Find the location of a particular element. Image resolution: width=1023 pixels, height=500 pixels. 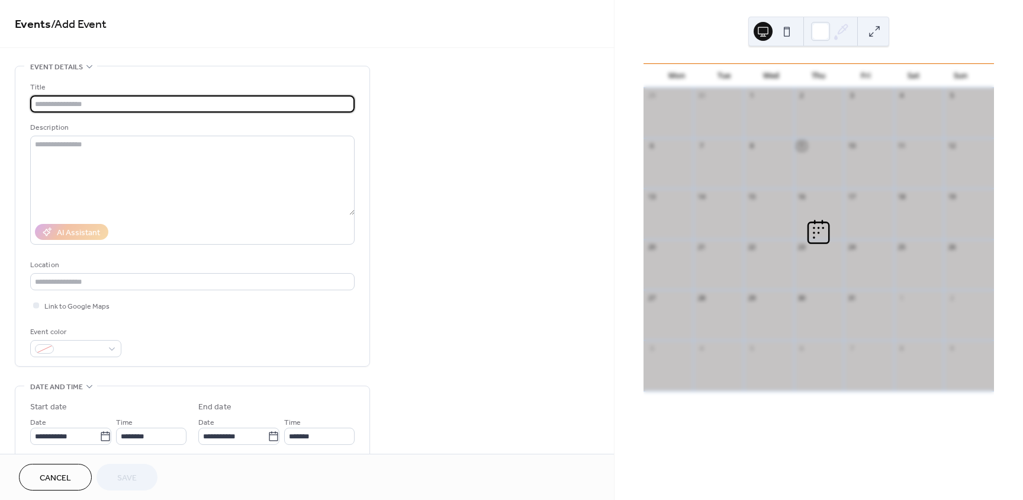

a: Events is located at coordinates (33, 24).